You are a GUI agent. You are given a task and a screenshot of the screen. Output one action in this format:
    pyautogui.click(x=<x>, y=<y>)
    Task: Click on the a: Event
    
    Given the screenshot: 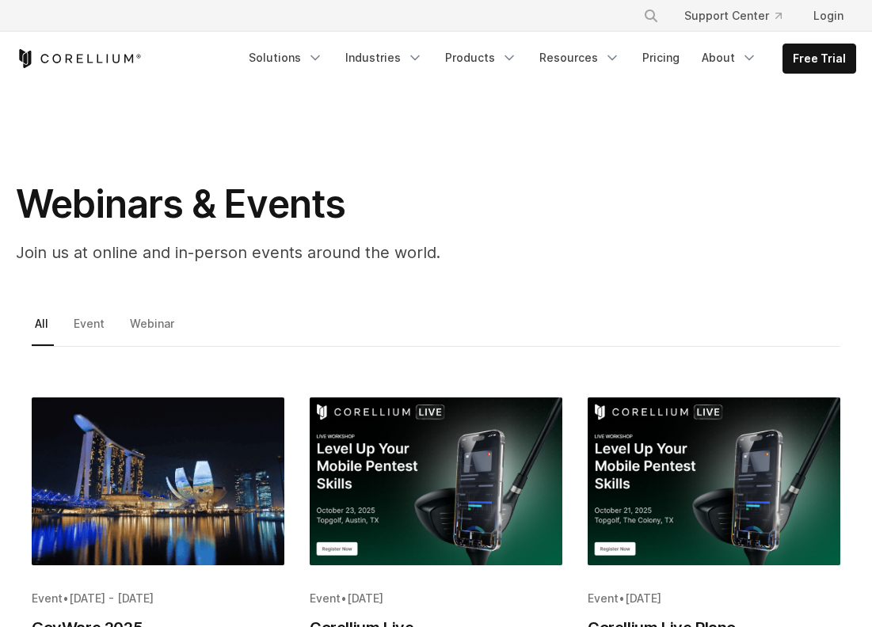 What is the action you would take?
    pyautogui.click(x=90, y=329)
    